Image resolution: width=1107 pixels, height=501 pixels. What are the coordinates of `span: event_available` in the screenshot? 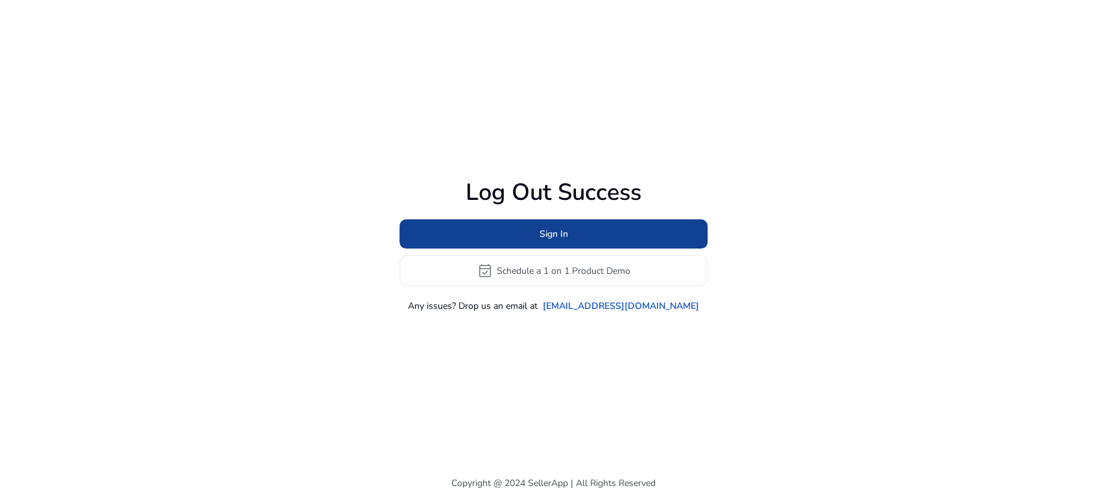 It's located at (485, 271).